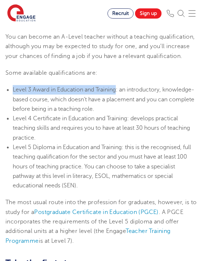  Describe the element at coordinates (67, 147) in the screenshot. I see `span: Level 5 Diploma in Education and Training` at that location.